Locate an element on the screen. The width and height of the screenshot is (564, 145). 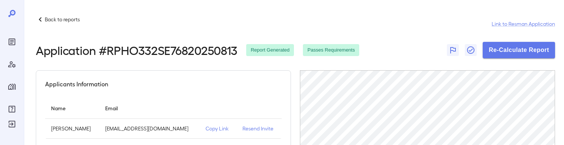
th: Name is located at coordinates (72, 108).